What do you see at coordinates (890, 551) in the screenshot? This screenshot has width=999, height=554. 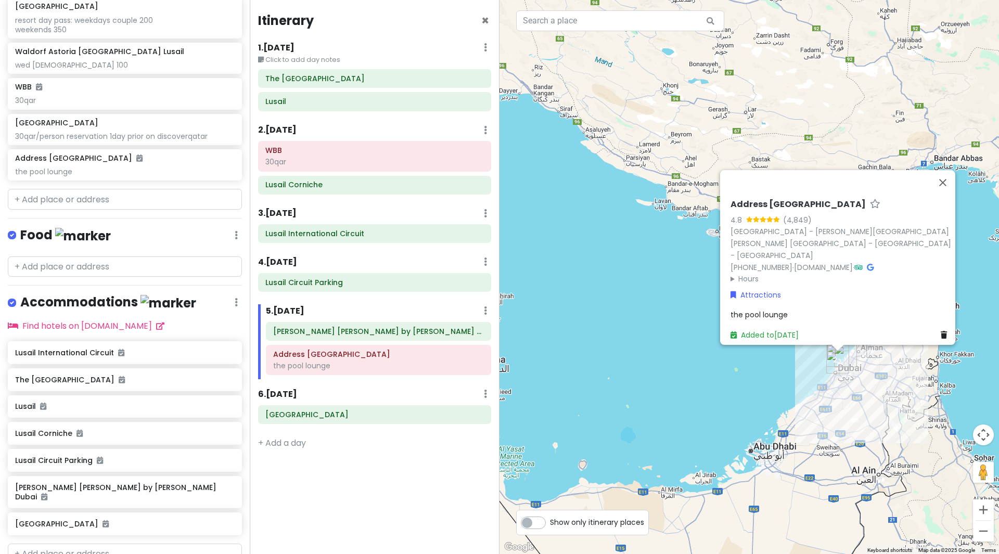 I see `button: Keyboard shortcuts` at bounding box center [890, 551].